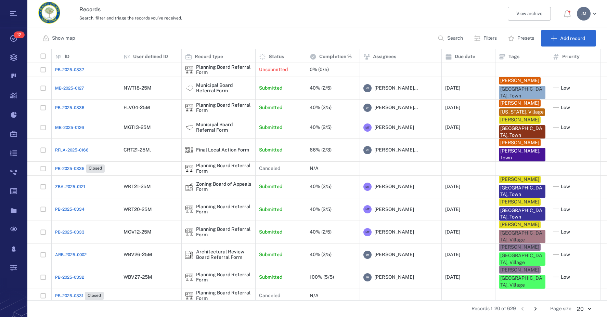  Describe the element at coordinates (568, 38) in the screenshot. I see `button: Add record` at that location.